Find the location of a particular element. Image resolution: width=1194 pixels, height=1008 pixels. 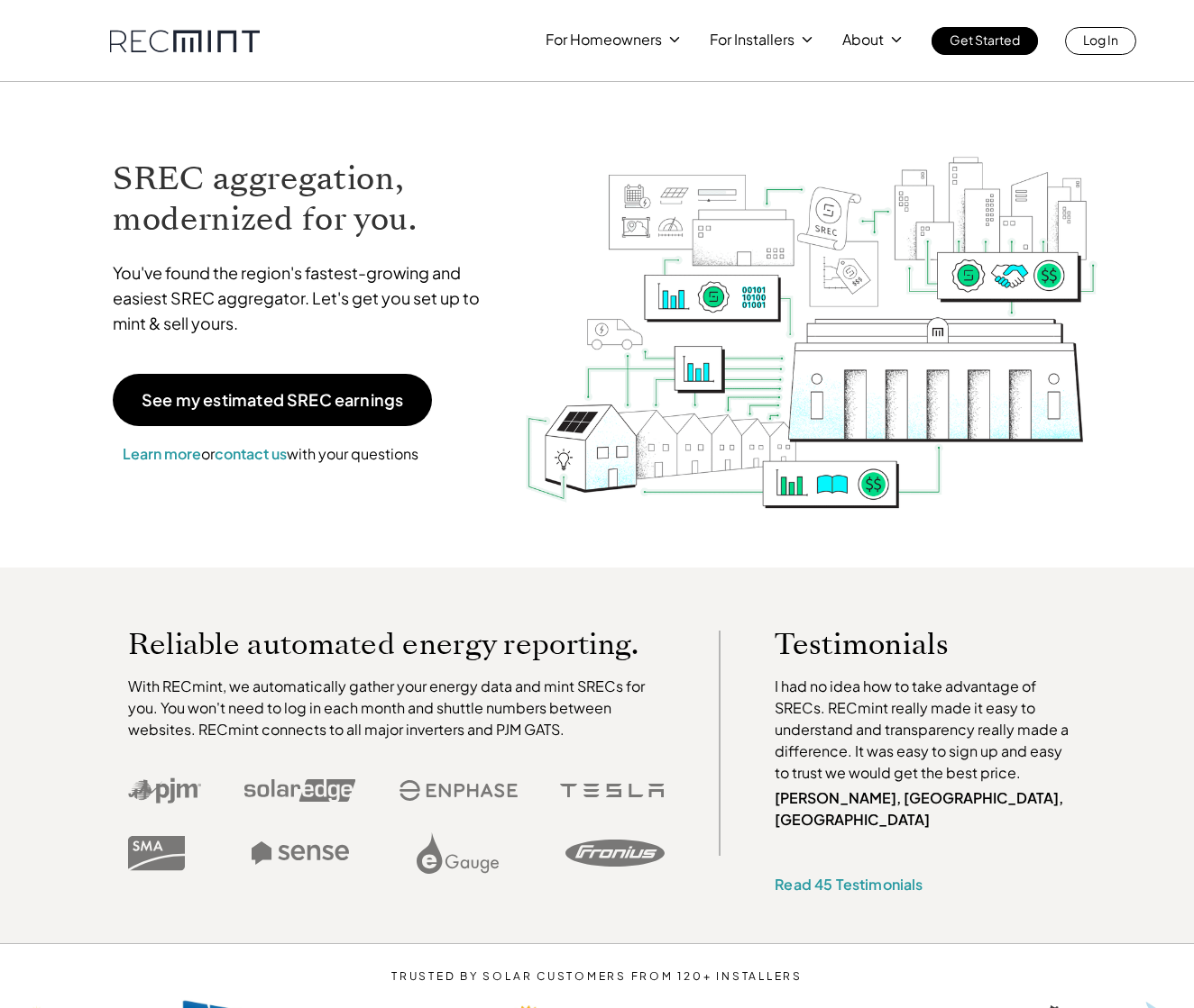

p: or with your questions is located at coordinates (270, 454).